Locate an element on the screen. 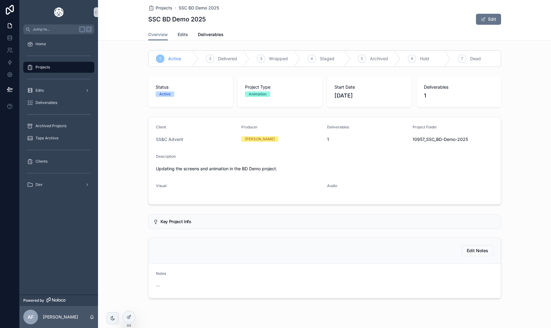  button: Edit Notes is located at coordinates (477, 251).